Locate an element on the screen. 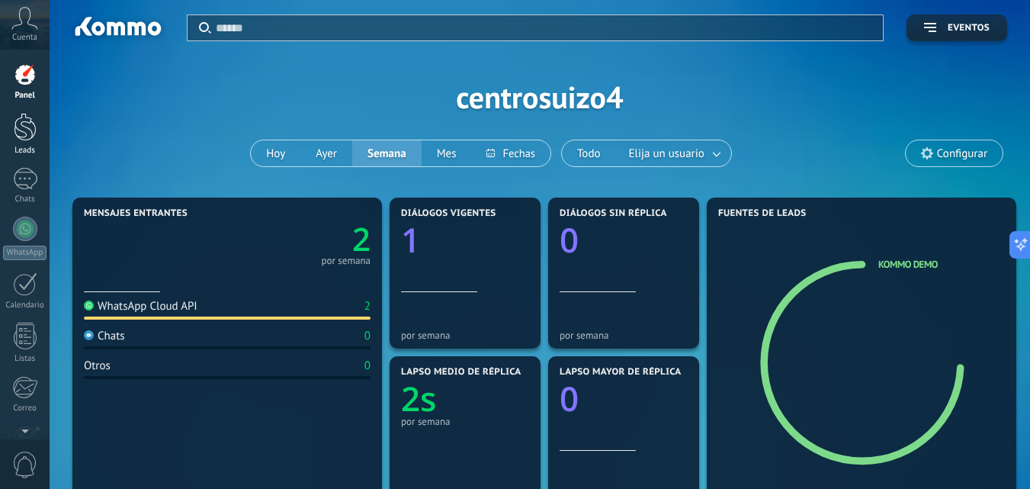  button: Elija un usuario is located at coordinates (673, 153).